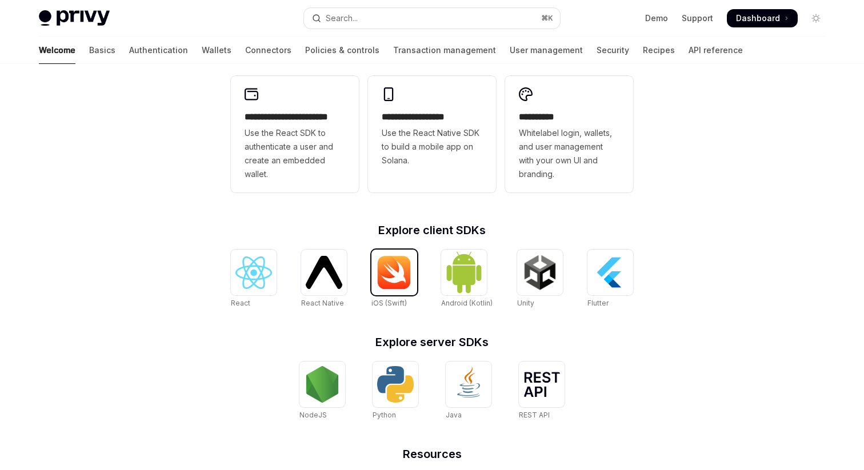  What do you see at coordinates (542, 391) in the screenshot?
I see `a: REST APIREST API` at bounding box center [542, 391].